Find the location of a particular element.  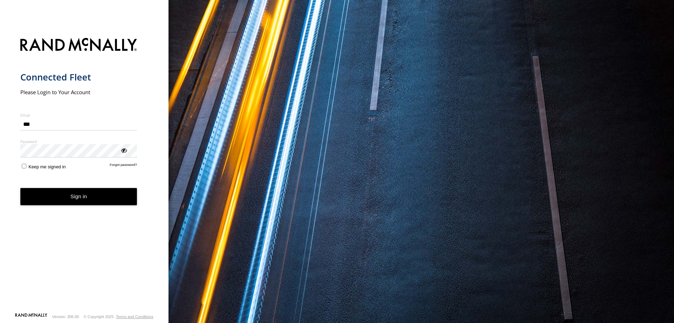

label: Email is located at coordinates (79, 115).